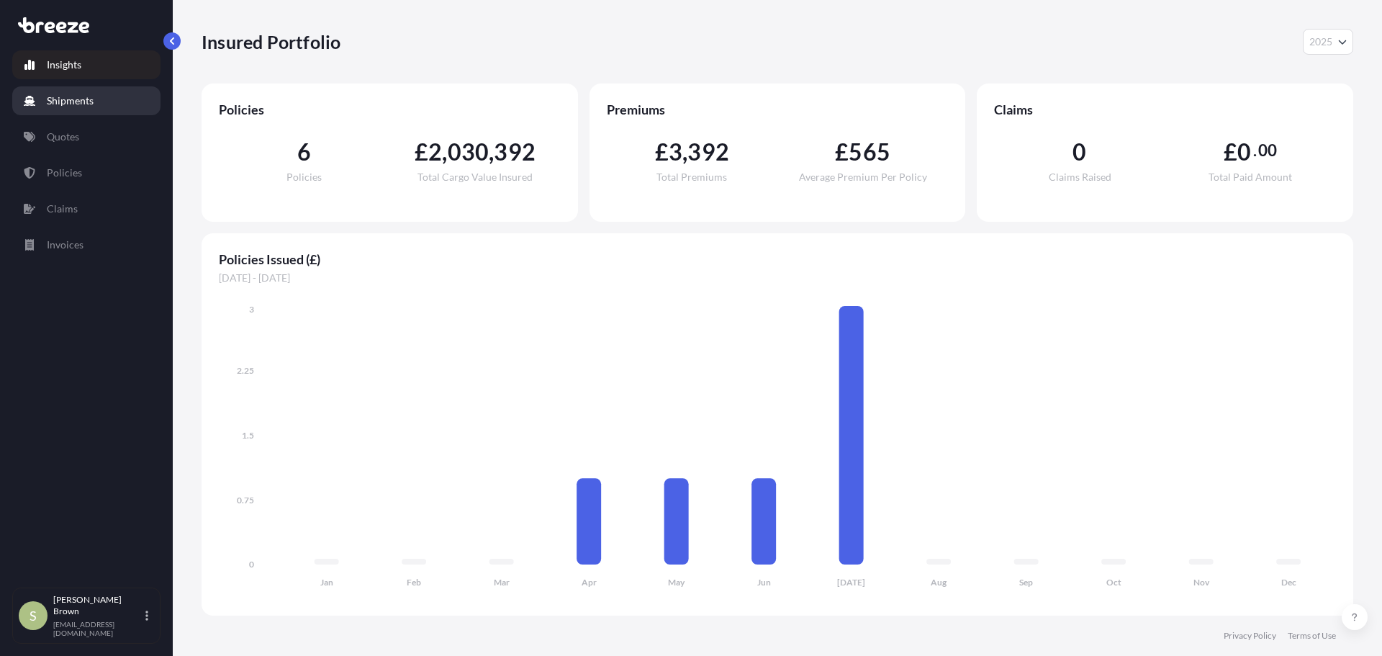 This screenshot has width=1382, height=656. I want to click on span: S, so click(33, 616).